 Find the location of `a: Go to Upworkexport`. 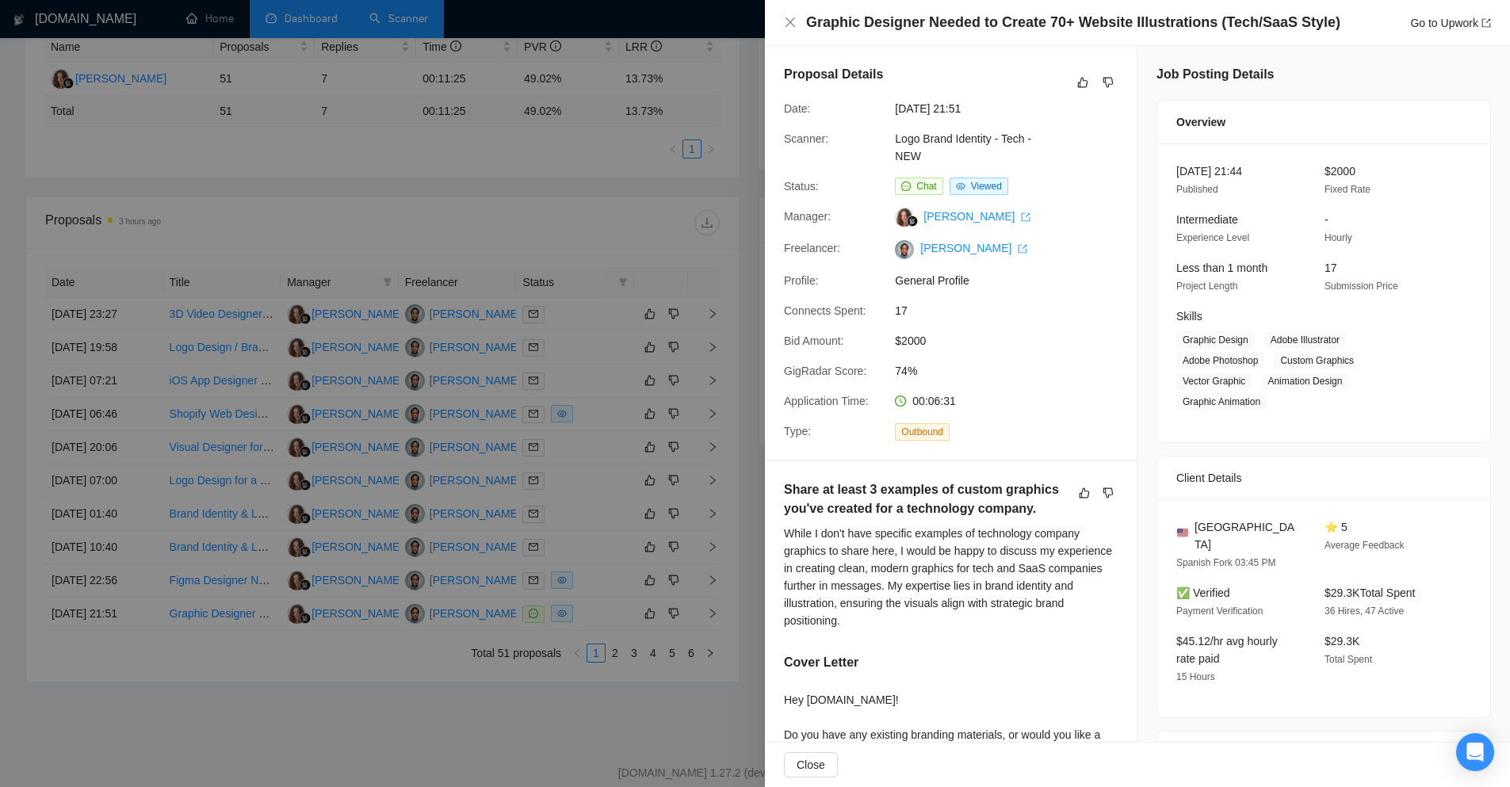

a: Go to Upworkexport is located at coordinates (1450, 23).